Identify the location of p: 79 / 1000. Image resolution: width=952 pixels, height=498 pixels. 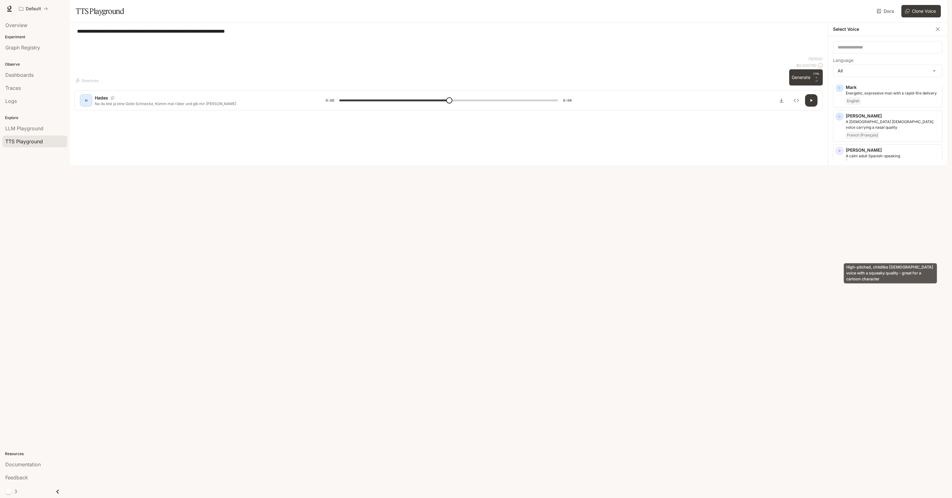
(815, 59).